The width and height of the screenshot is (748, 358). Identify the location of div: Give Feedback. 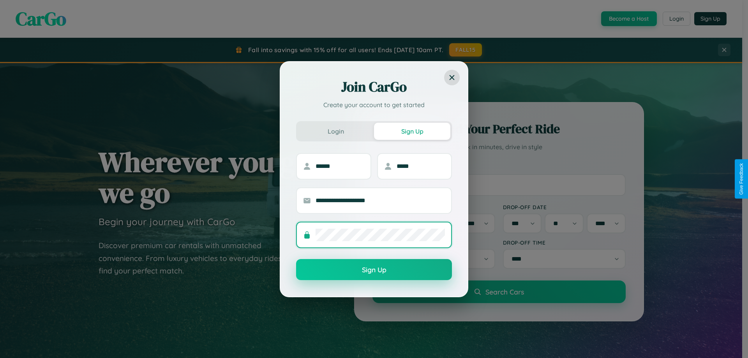
(742, 179).